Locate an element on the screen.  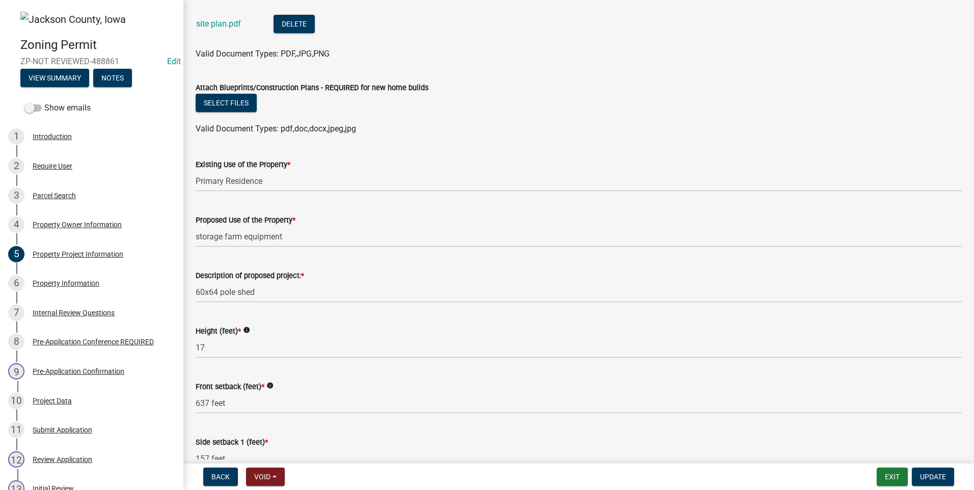
wm-modal-confirm: Edit Application Number is located at coordinates (174, 61).